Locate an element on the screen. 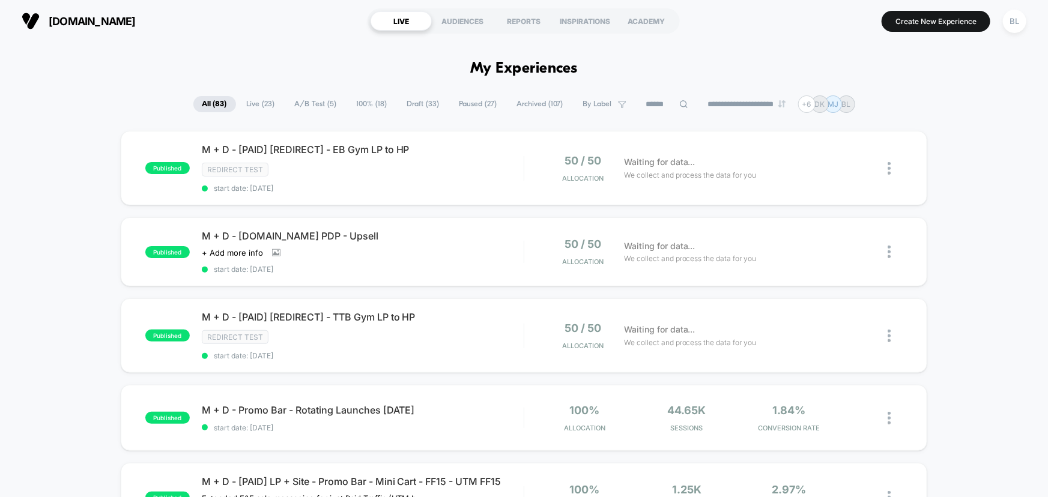  div: LIVE is located at coordinates (401, 21).